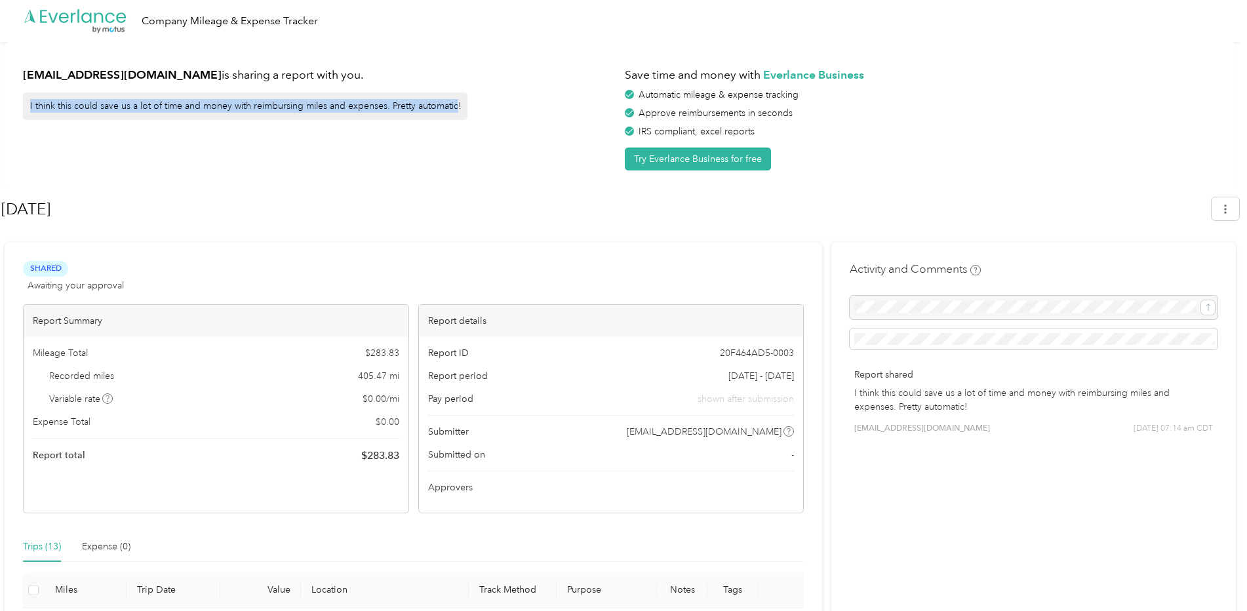 The image size is (1247, 611). Describe the element at coordinates (745, 399) in the screenshot. I see `span: shown after submission` at that location.